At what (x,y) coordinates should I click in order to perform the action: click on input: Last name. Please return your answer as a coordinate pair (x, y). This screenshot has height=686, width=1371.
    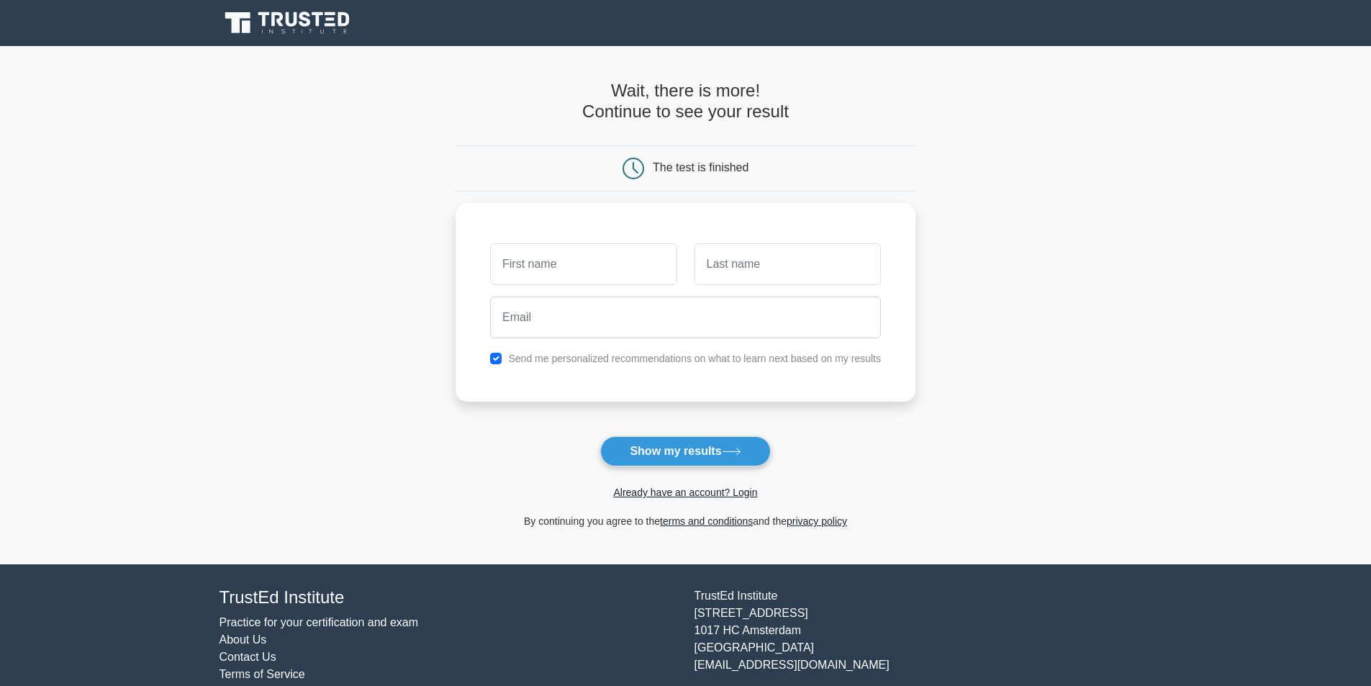
    Looking at the image, I should click on (787, 264).